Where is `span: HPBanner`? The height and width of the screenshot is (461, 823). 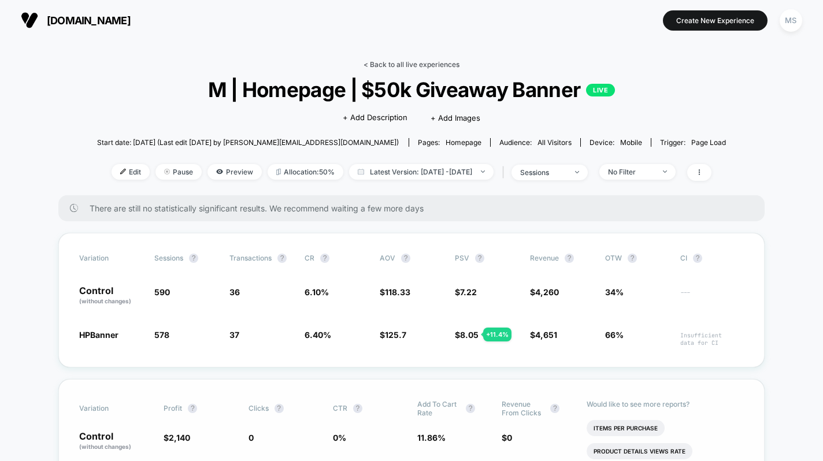 span: HPBanner is located at coordinates (99, 335).